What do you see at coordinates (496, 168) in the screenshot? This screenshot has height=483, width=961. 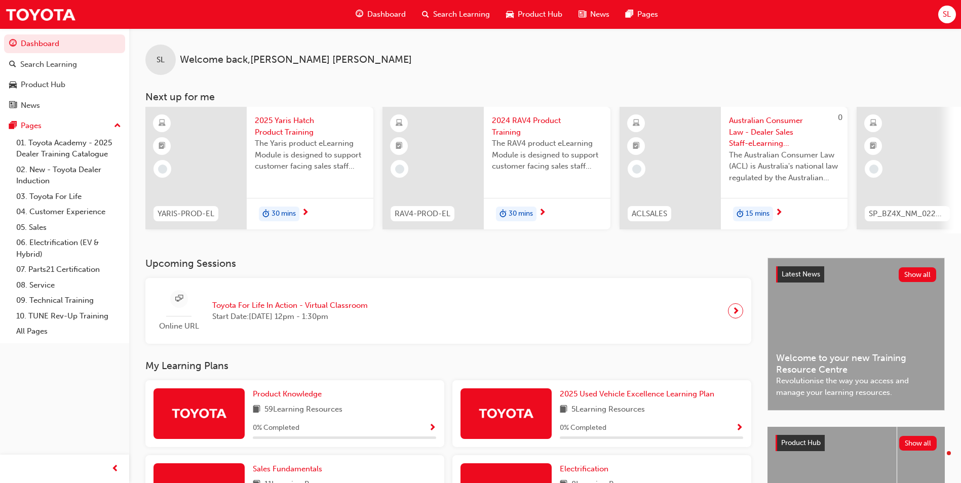 I see `a: RAV4-PROD-EL2024 RAV4 Product TrainingThe RAV4 product eLearning Module is designed to support cu...` at bounding box center [496, 168].